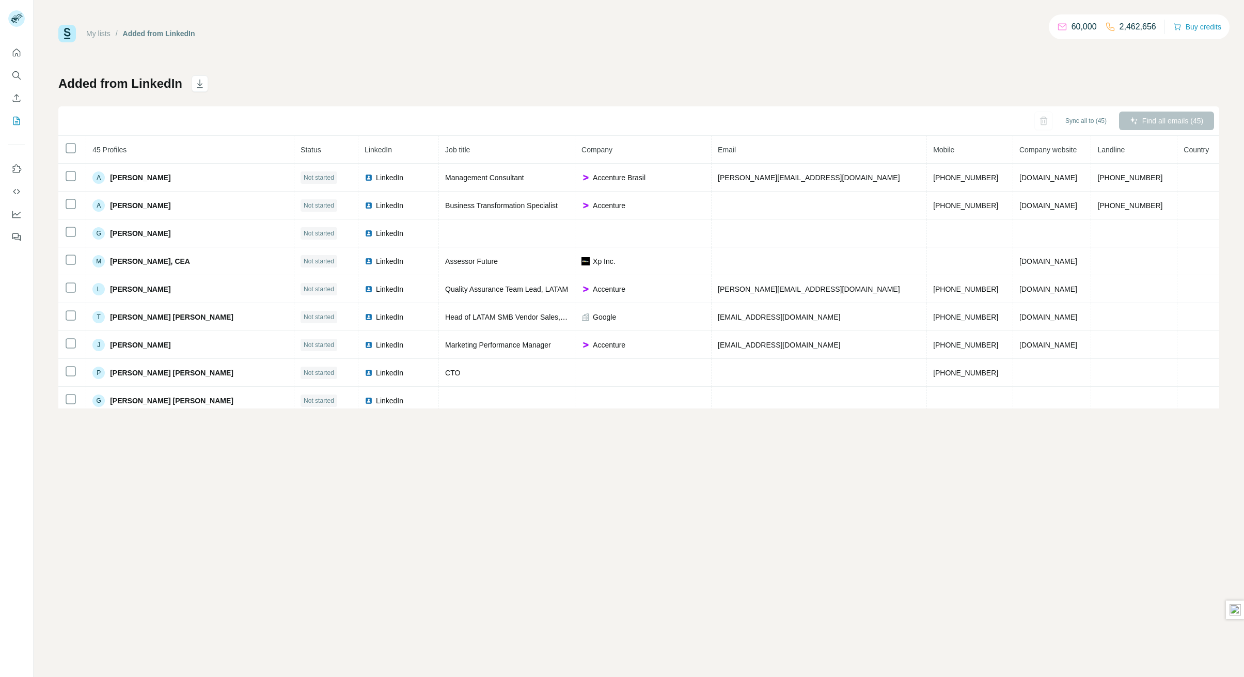 The image size is (1244, 677). What do you see at coordinates (17, 98) in the screenshot?
I see `button: Enrich CSV` at bounding box center [17, 98].